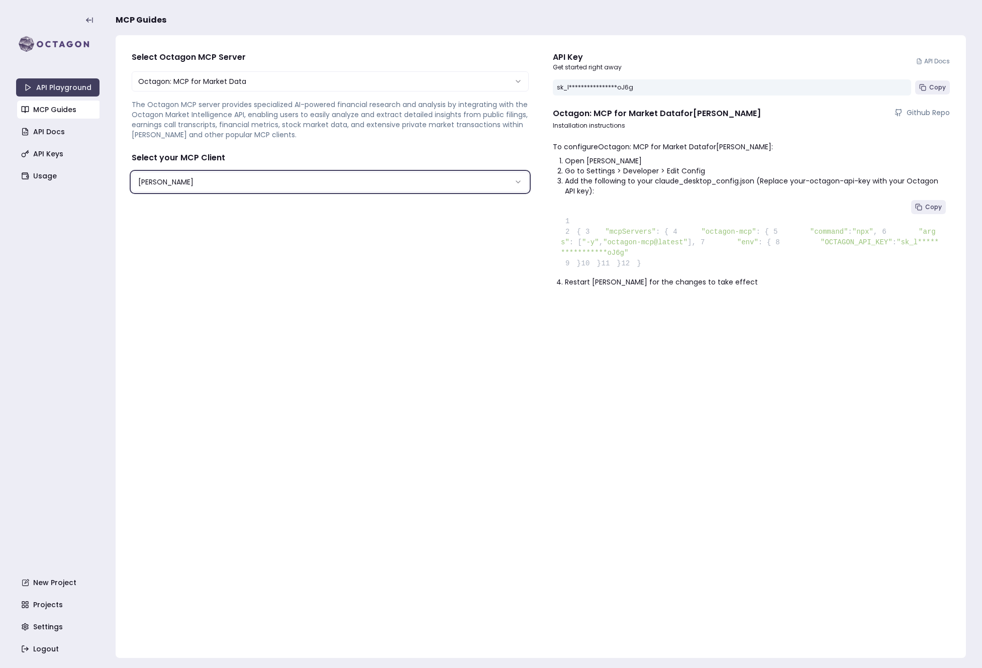  What do you see at coordinates (751, 126) in the screenshot?
I see `p: Installation instructions` at bounding box center [751, 126].